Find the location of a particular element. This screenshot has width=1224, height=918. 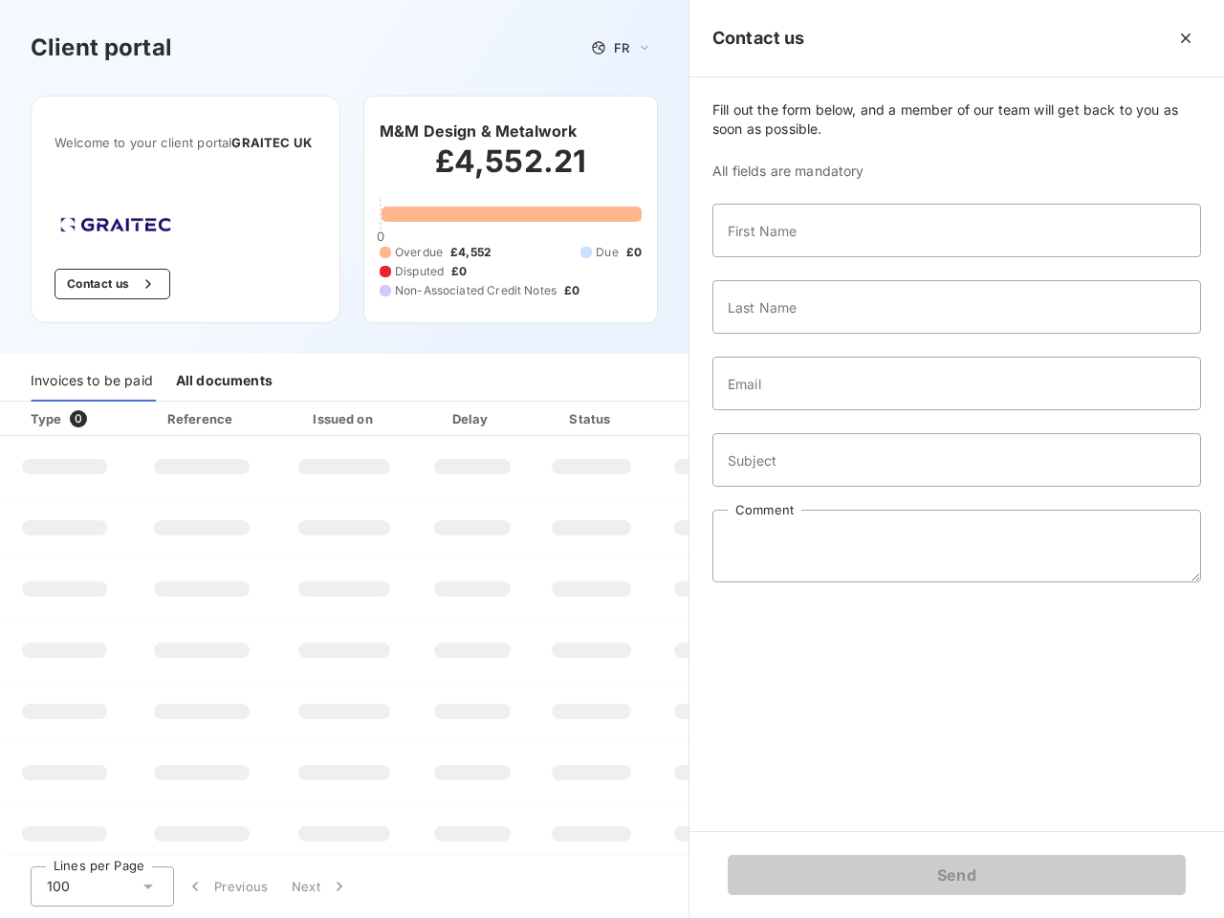

button: Next is located at coordinates (320, 887).